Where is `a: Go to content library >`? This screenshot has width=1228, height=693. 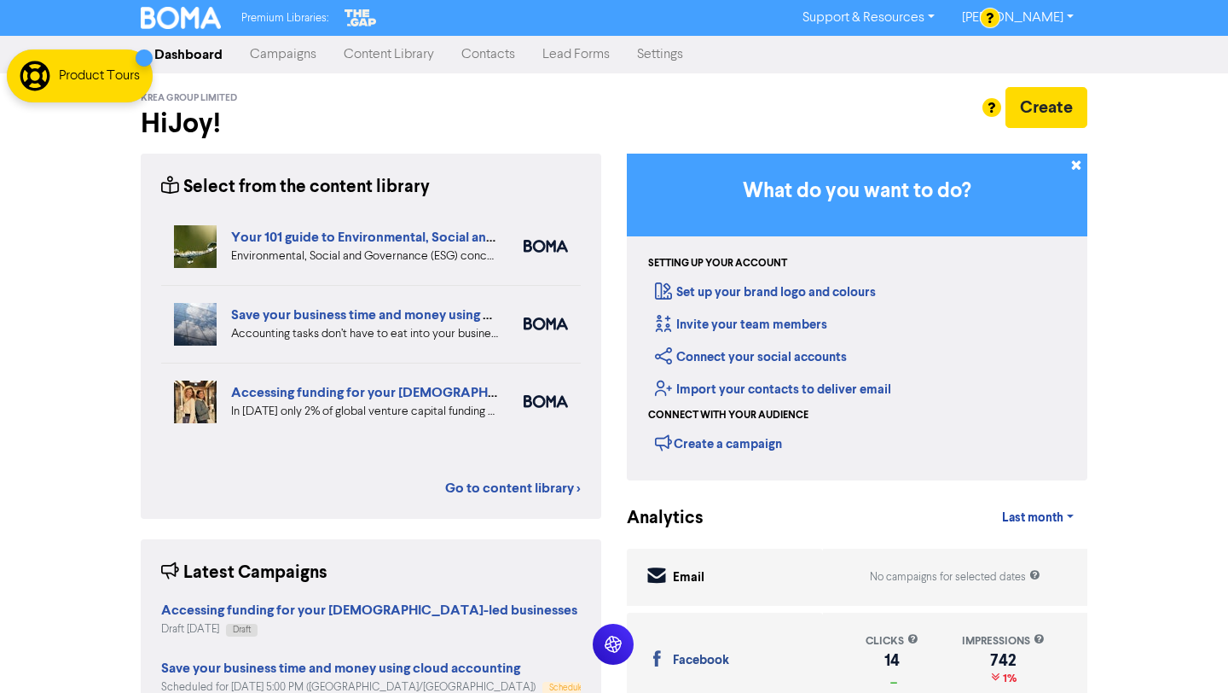
a: Go to content library > is located at coordinates (513, 488).